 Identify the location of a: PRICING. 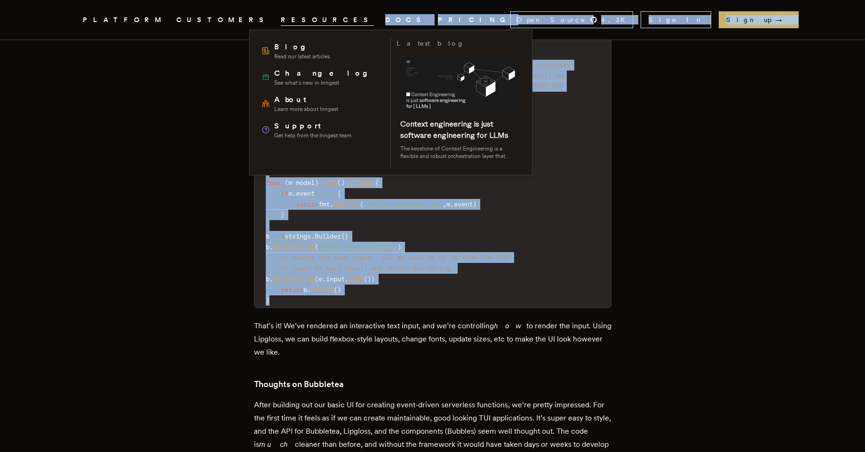
(474, 20).